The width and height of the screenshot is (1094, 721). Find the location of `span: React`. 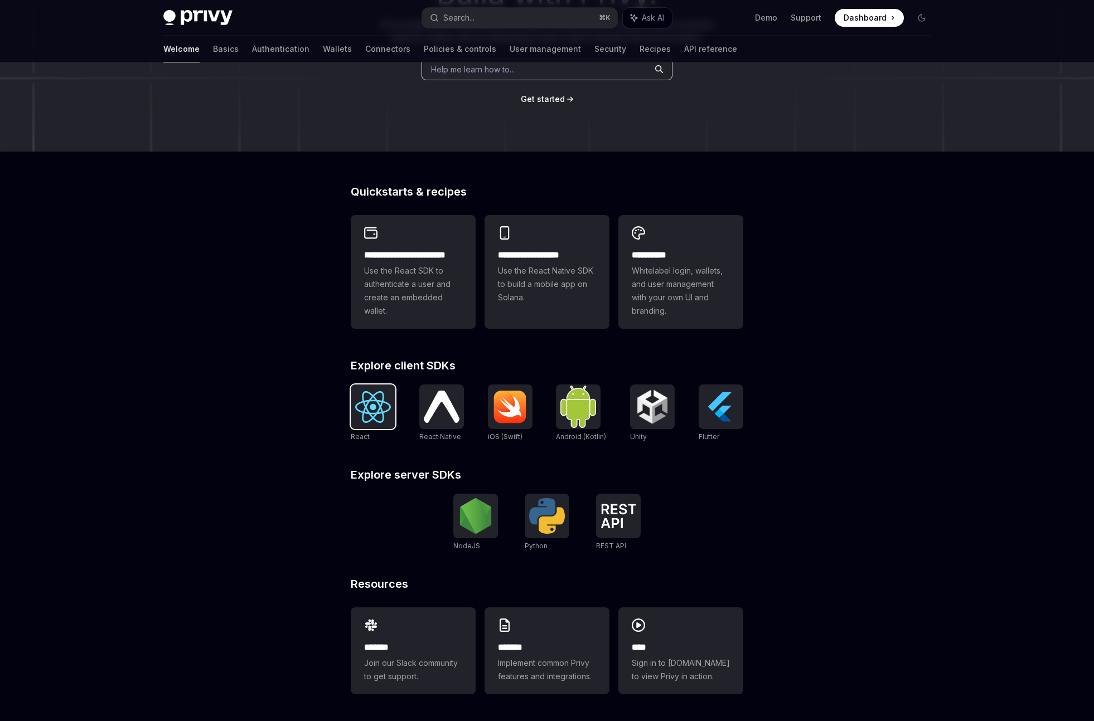

span: React is located at coordinates (360, 436).